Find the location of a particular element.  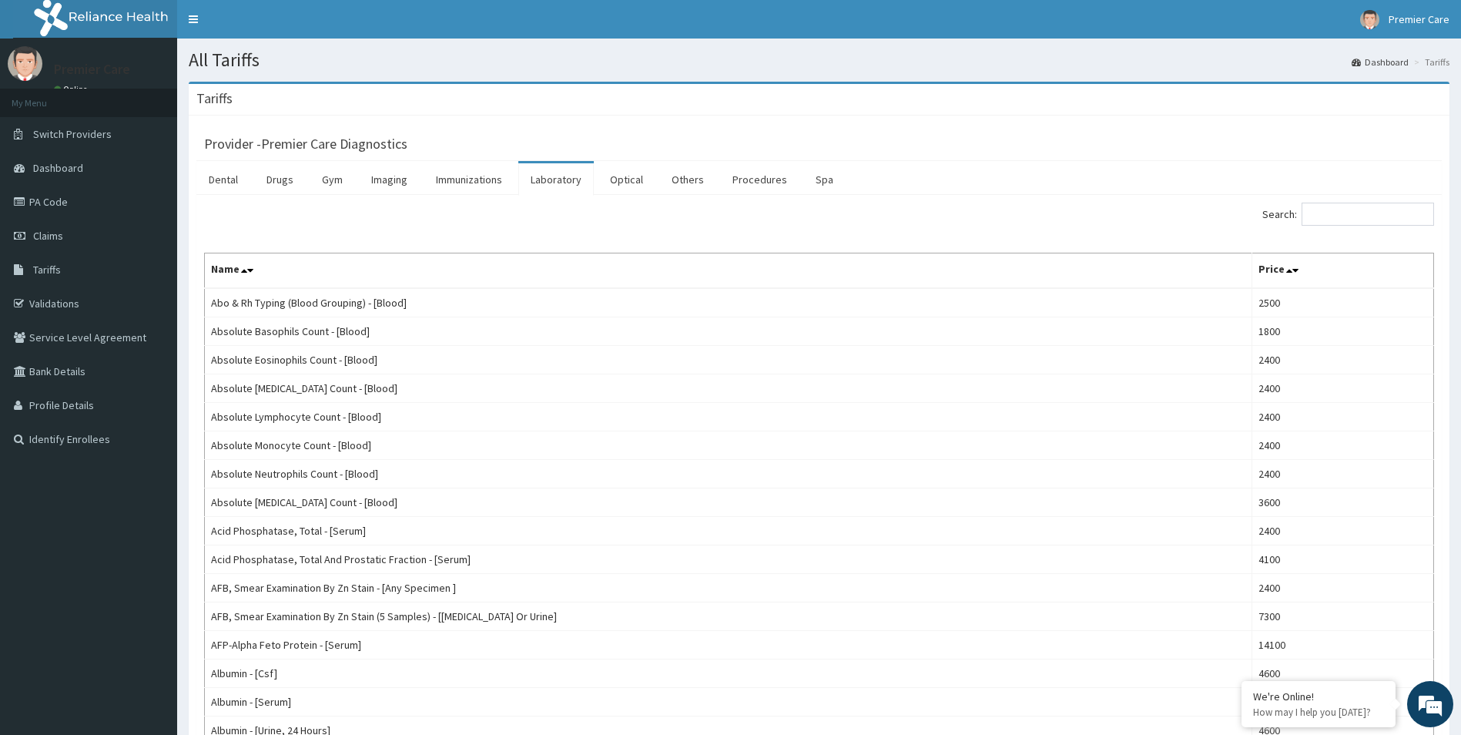

a: Others is located at coordinates (688, 179).